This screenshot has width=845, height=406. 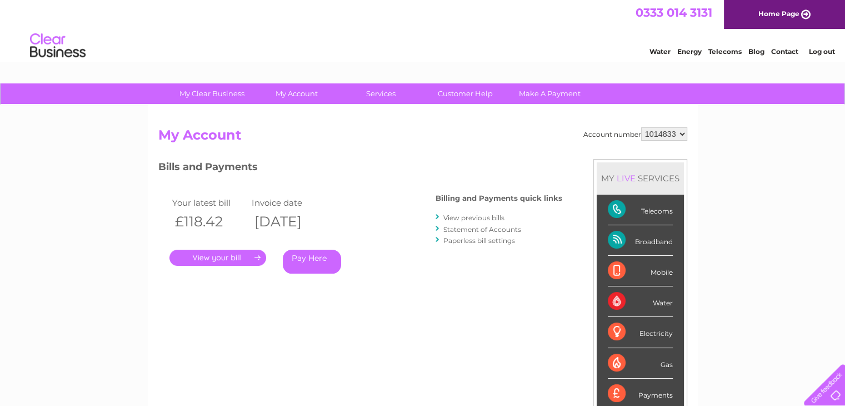 What do you see at coordinates (381, 93) in the screenshot?
I see `a: Services` at bounding box center [381, 93].